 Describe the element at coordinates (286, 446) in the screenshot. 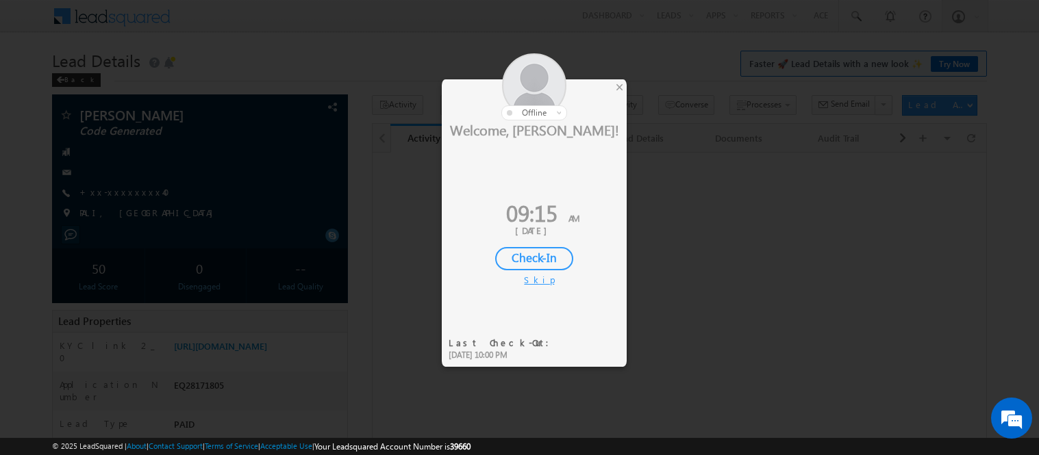

I see `a: Acceptable Use` at that location.